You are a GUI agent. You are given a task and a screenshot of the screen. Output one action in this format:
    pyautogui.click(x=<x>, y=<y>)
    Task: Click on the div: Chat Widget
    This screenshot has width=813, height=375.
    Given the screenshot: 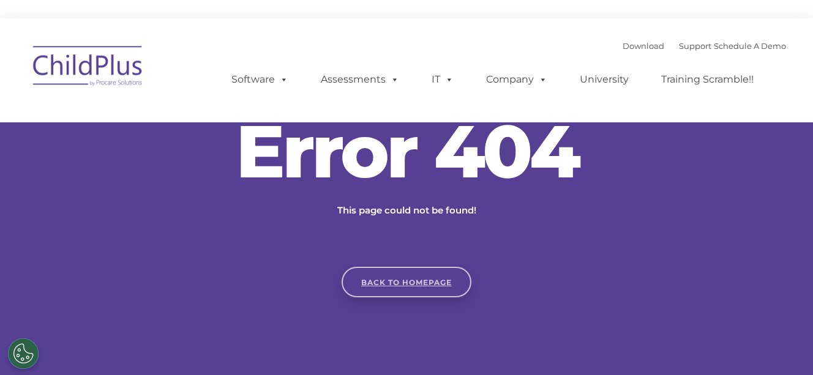 What is the action you would take?
    pyautogui.click(x=713, y=309)
    